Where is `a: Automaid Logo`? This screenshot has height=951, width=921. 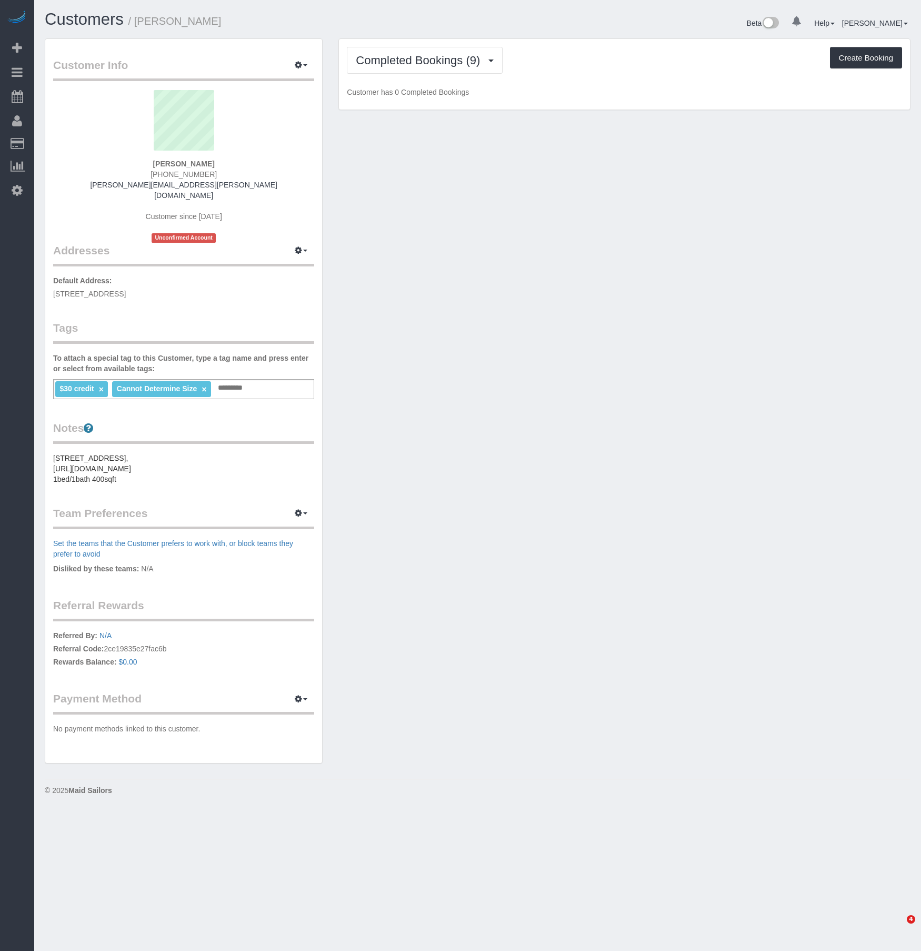 a: Automaid Logo is located at coordinates (17, 18).